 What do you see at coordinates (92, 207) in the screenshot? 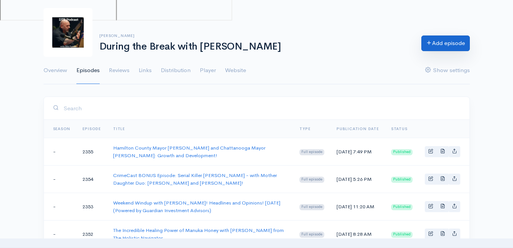
I see `td: 2353` at bounding box center [92, 207].